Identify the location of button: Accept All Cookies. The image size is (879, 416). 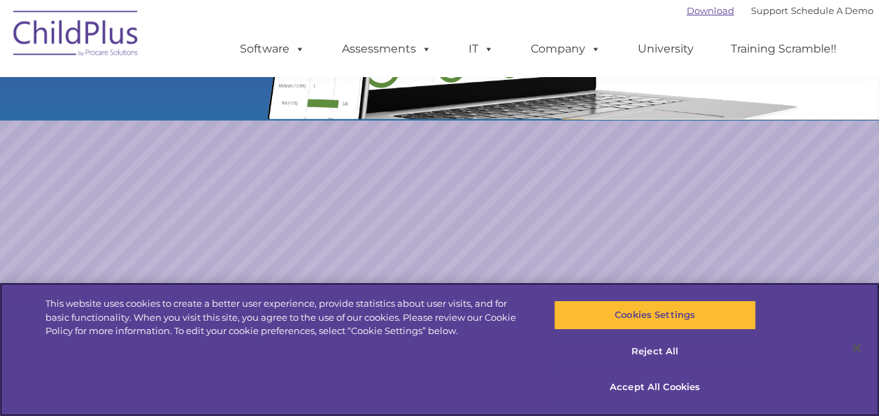
(655, 387).